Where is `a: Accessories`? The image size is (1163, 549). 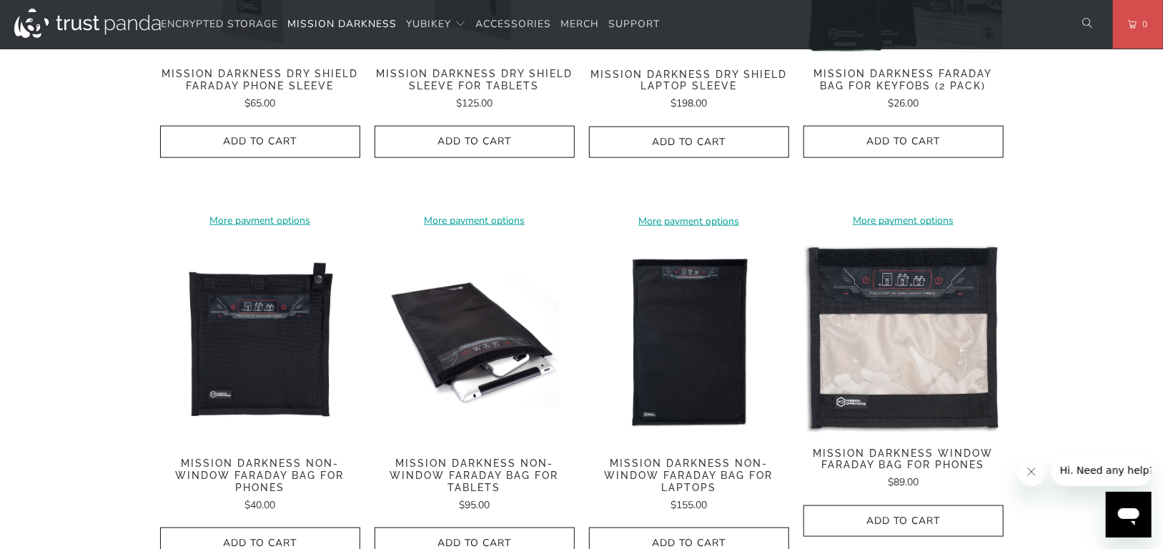
a: Accessories is located at coordinates (513, 24).